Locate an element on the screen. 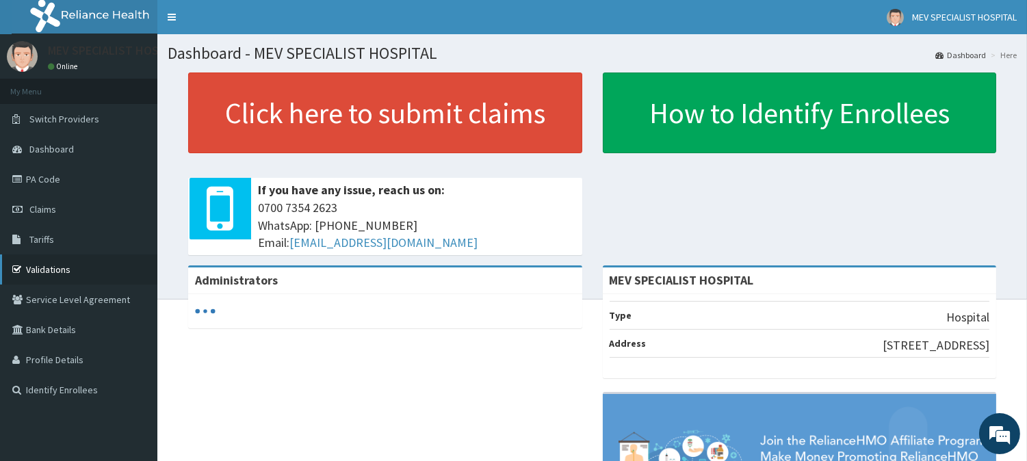  b: Type is located at coordinates (621, 315).